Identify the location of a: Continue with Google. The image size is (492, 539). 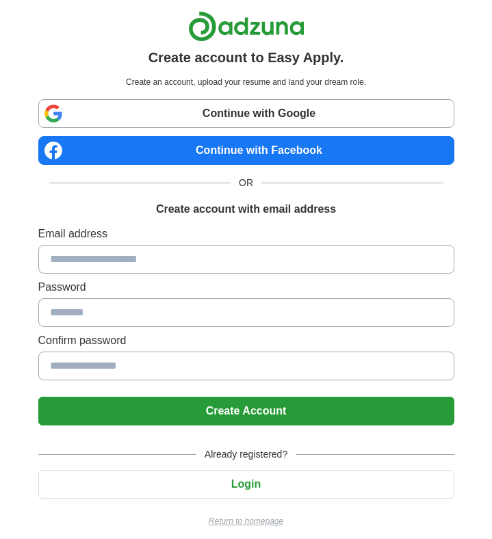
(246, 114).